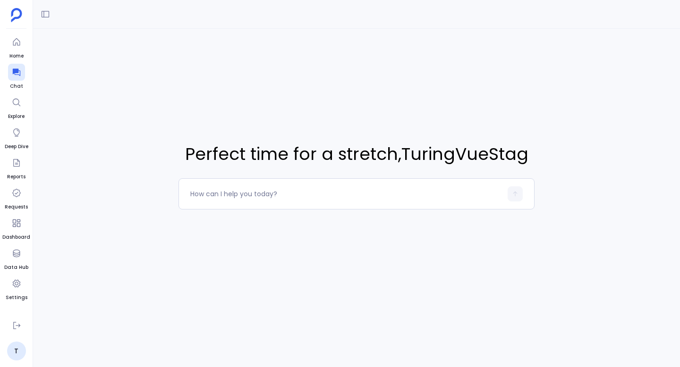 This screenshot has width=680, height=367. I want to click on a: Chat, so click(17, 77).